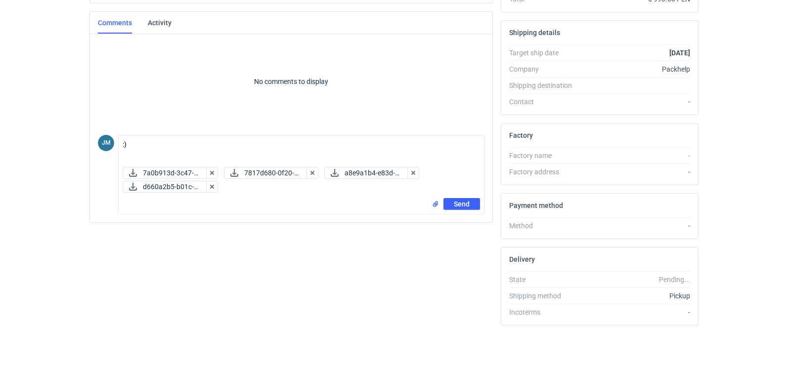 This screenshot has width=788, height=365. What do you see at coordinates (106, 143) in the screenshot?
I see `div: Joanna Myślak` at bounding box center [106, 143].